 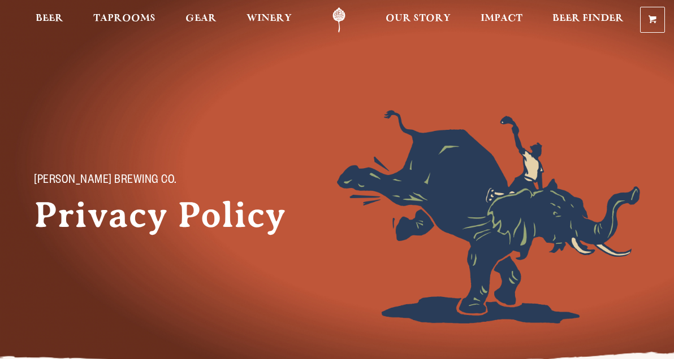 What do you see at coordinates (124, 20) in the screenshot?
I see `a: Taprooms` at bounding box center [124, 20].